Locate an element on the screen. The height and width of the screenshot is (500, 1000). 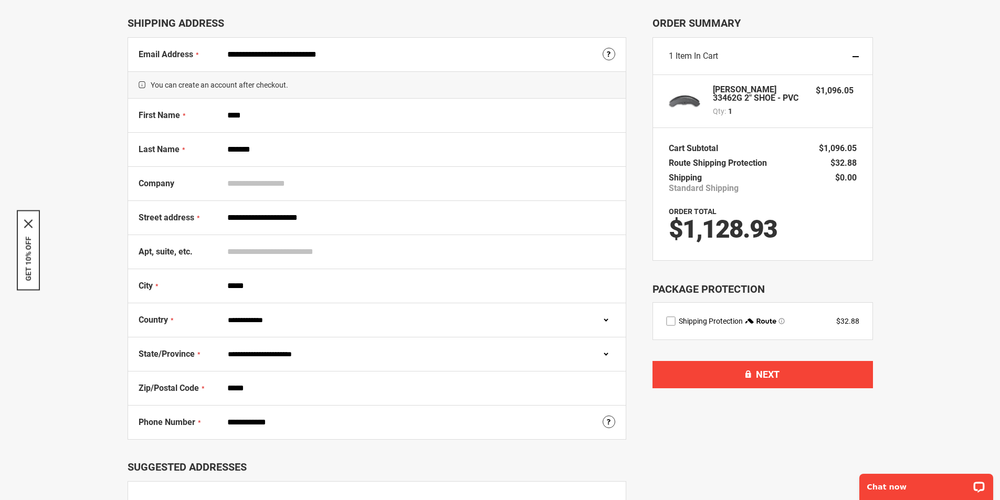
span: Shipping Protection is located at coordinates (711, 321).